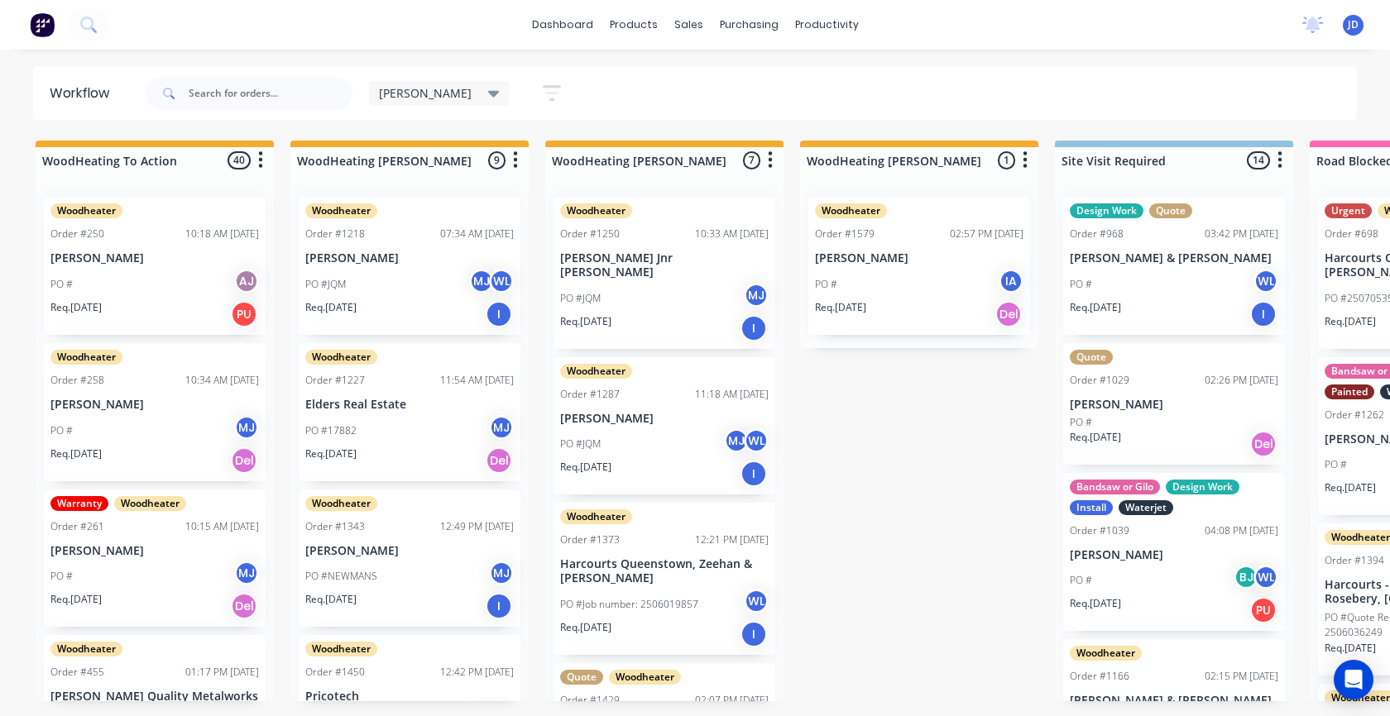 This screenshot has width=1390, height=716. Describe the element at coordinates (1351, 234) in the screenshot. I see `div: Order #698` at that location.